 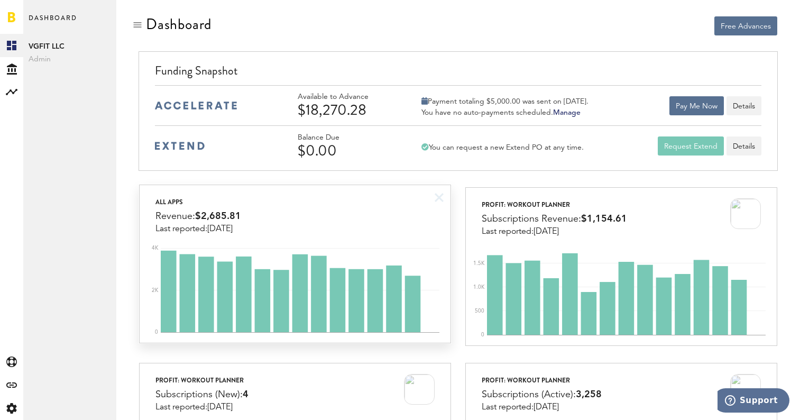 What do you see at coordinates (589, 395) in the screenshot?
I see `span: 3,258` at bounding box center [589, 395].